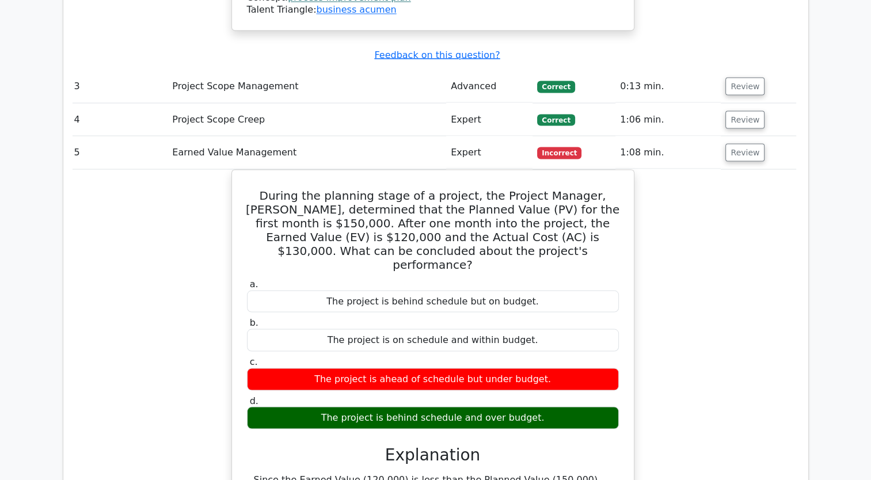 The height and width of the screenshot is (480, 871). I want to click on div: The project is behind schedule and over budget., so click(433, 417).